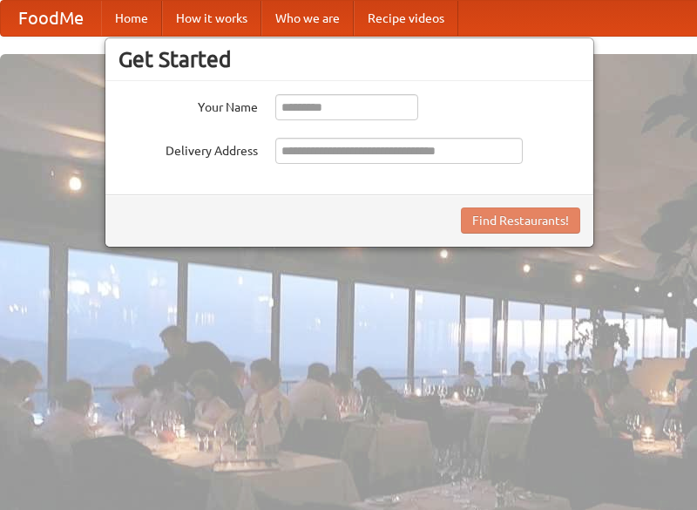 Image resolution: width=697 pixels, height=510 pixels. Describe the element at coordinates (212, 18) in the screenshot. I see `a: How it works` at that location.